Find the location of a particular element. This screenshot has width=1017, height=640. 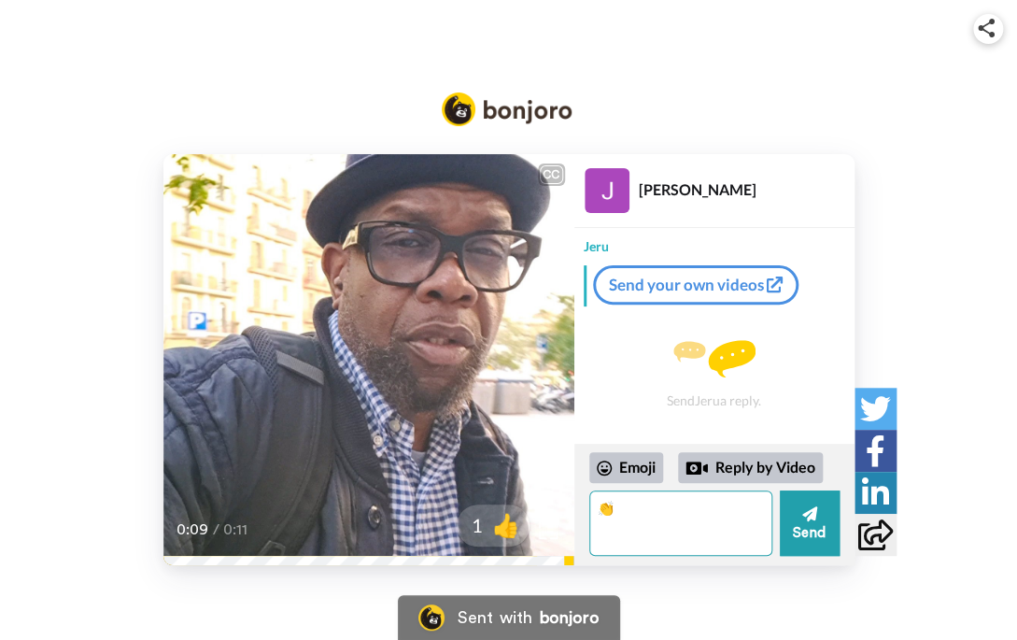

div: Send Jeru a reply. is located at coordinates (715, 374).